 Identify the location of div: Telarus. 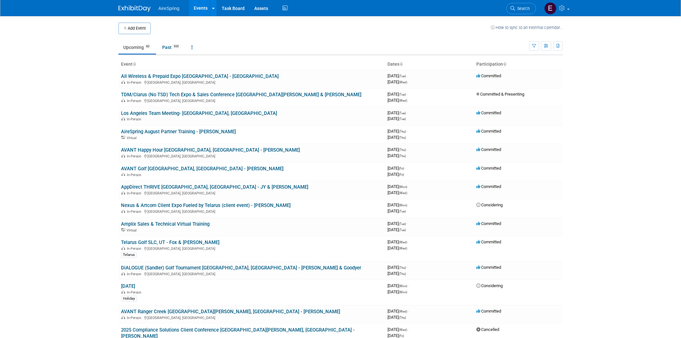
(129, 255).